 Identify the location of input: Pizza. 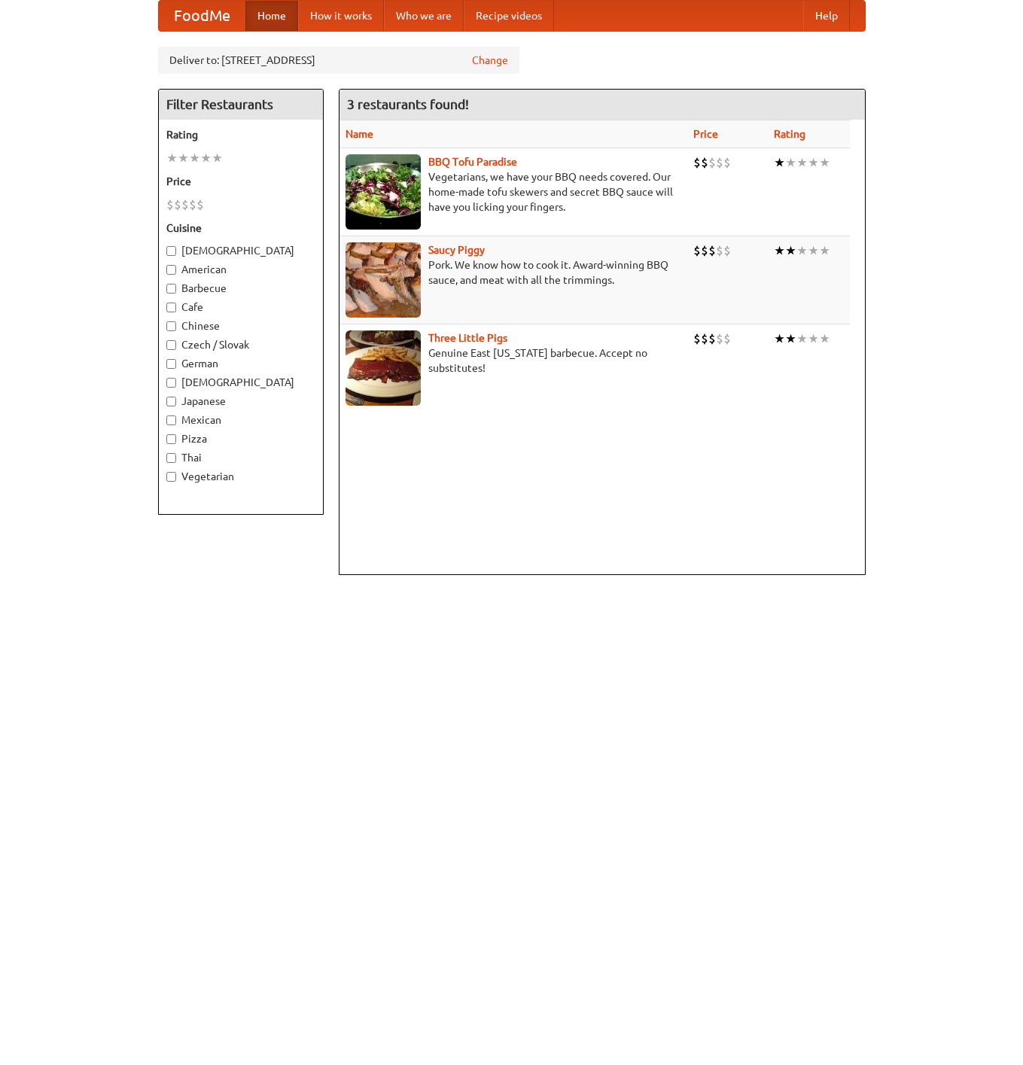
(171, 439).